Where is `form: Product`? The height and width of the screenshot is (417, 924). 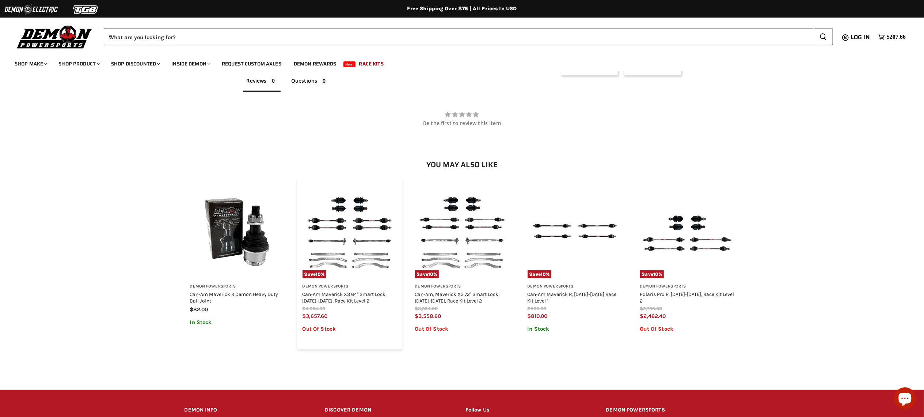
form: Product is located at coordinates (468, 37).